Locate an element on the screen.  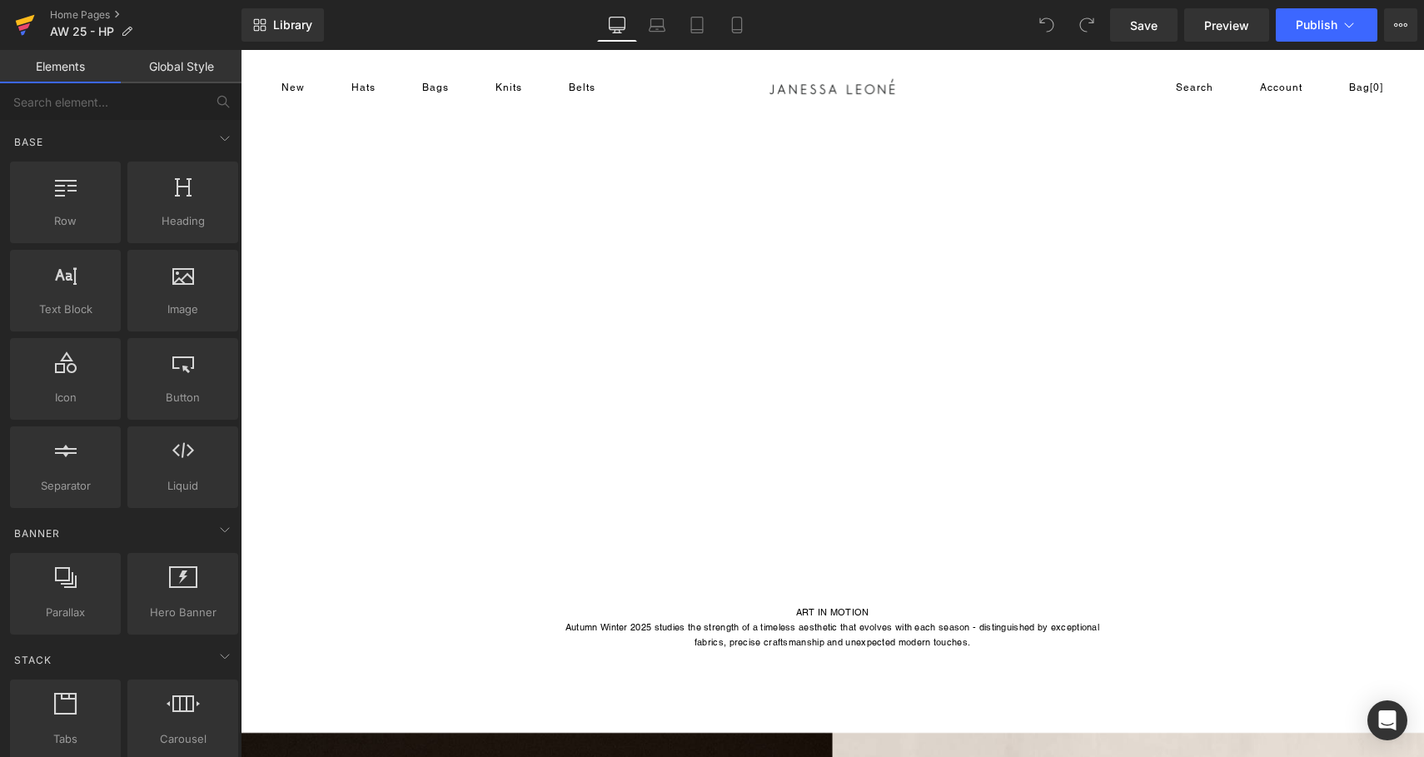
a: BeltsBelts is located at coordinates (342, 37).